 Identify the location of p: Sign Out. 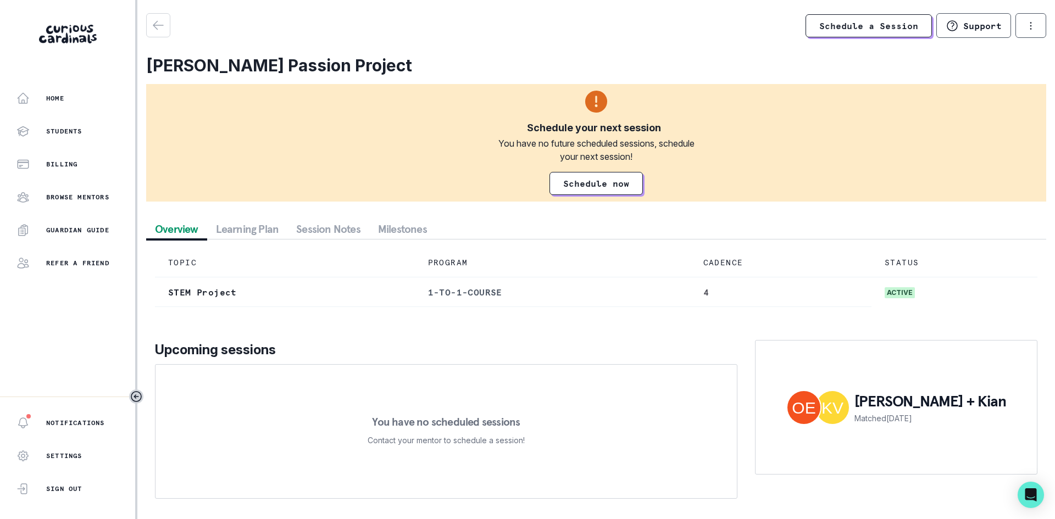
(64, 489).